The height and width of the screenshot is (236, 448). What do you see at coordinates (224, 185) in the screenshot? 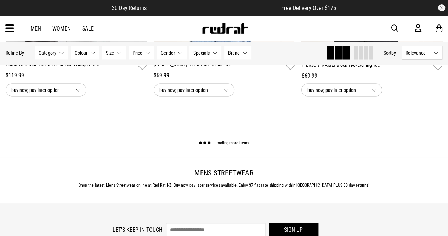
I see `p: Shop the latest Mens Streetwear online at Red Rat NZ. Buy now, pay later services available. Enjo...` at bounding box center [224, 185].